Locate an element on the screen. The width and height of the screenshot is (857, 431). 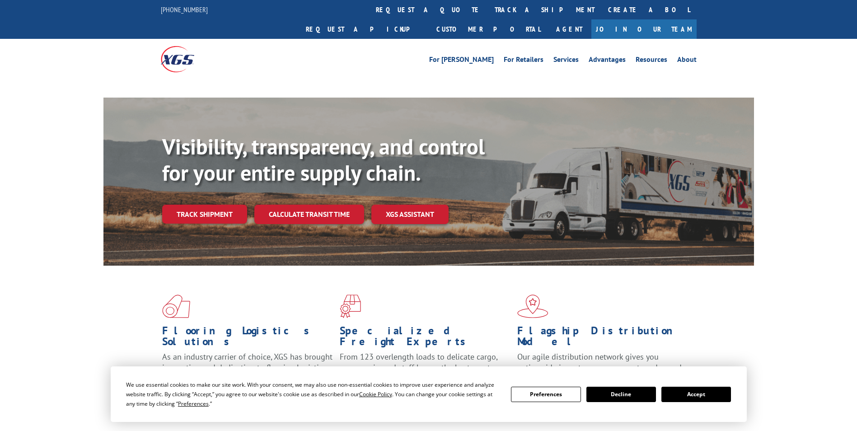
button: Decline is located at coordinates (621, 394).